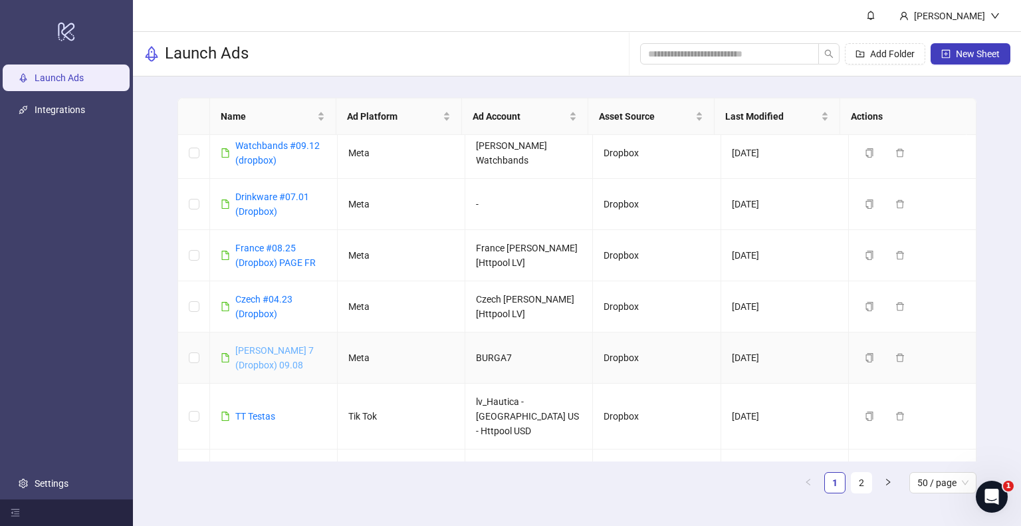 The width and height of the screenshot is (1021, 526). I want to click on a: Drinkware #07.01 (Dropbox), so click(272, 204).